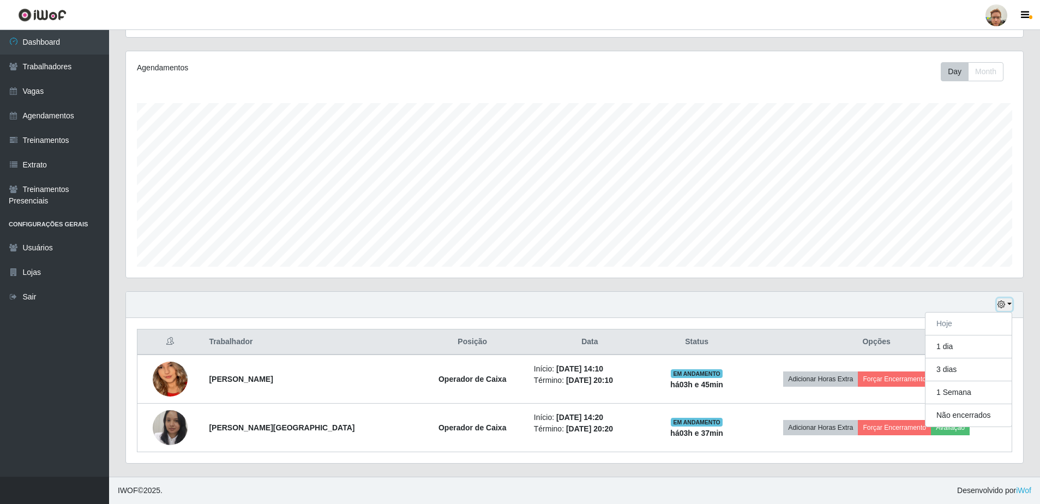  Describe the element at coordinates (42, 15) in the screenshot. I see `img: CoreUI Logo` at that location.